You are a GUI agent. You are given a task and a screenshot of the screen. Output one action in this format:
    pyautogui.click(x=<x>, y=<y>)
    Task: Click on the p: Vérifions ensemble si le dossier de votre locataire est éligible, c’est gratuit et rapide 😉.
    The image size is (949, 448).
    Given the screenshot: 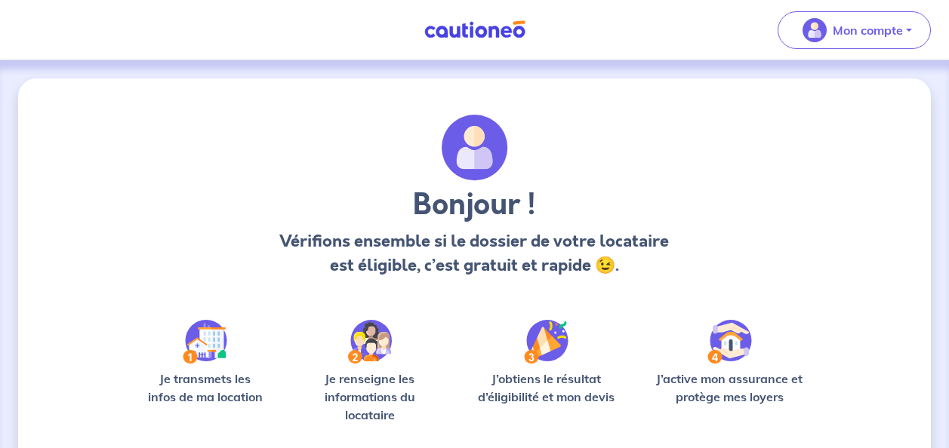 What is the action you would take?
    pyautogui.click(x=474, y=254)
    